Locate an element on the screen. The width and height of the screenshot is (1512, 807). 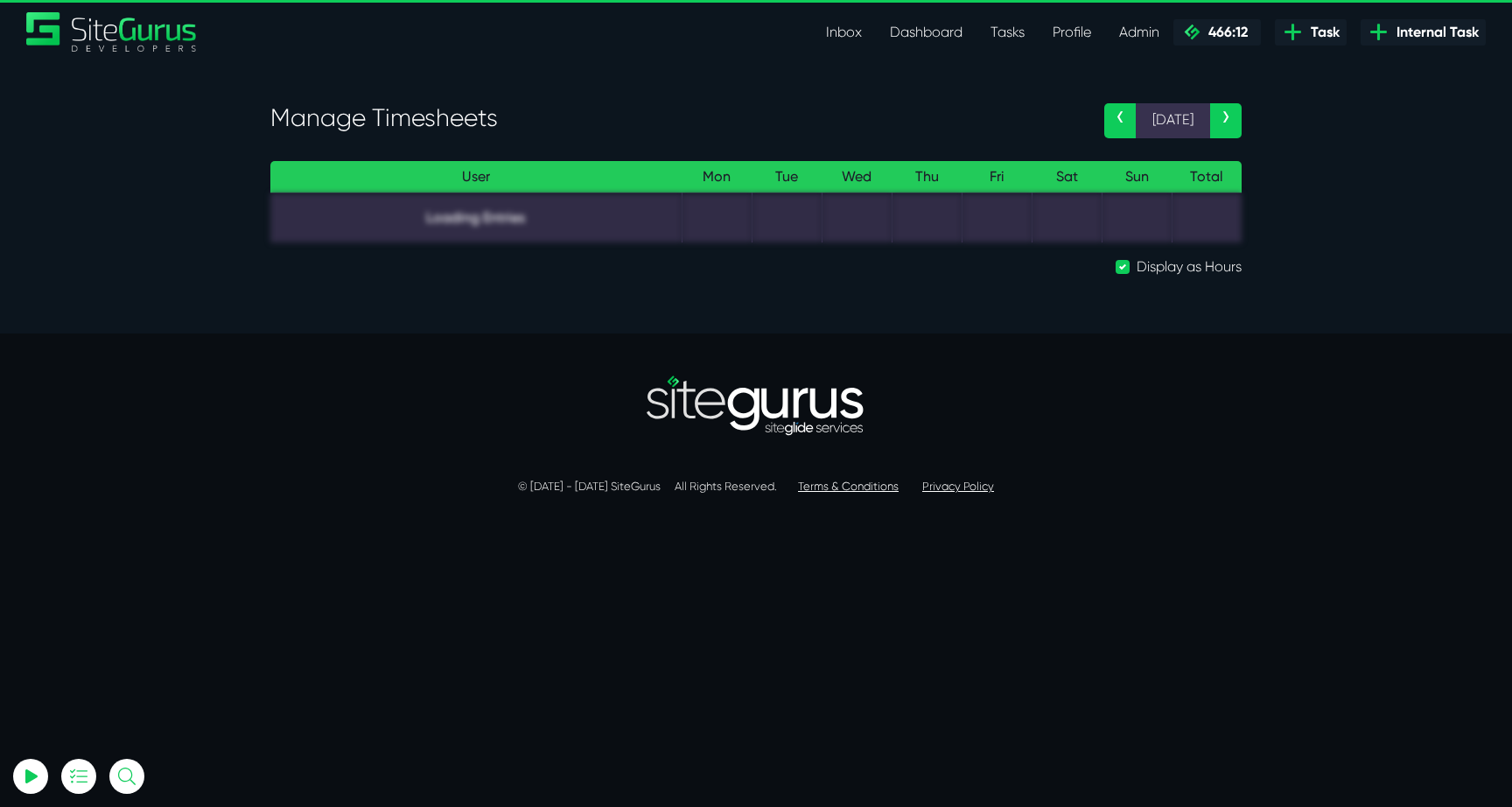
a: SiteGurus is located at coordinates (112, 32).